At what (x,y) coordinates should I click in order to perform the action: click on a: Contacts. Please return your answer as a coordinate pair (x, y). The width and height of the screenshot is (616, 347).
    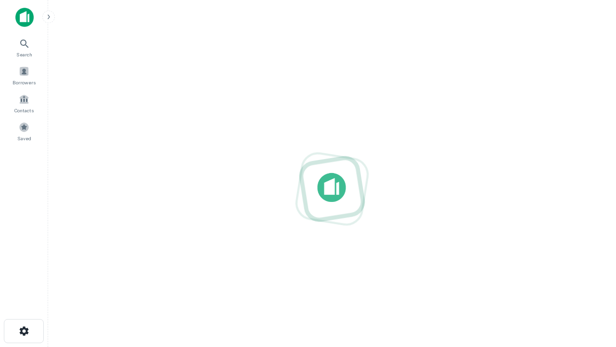
    Looking at the image, I should click on (24, 103).